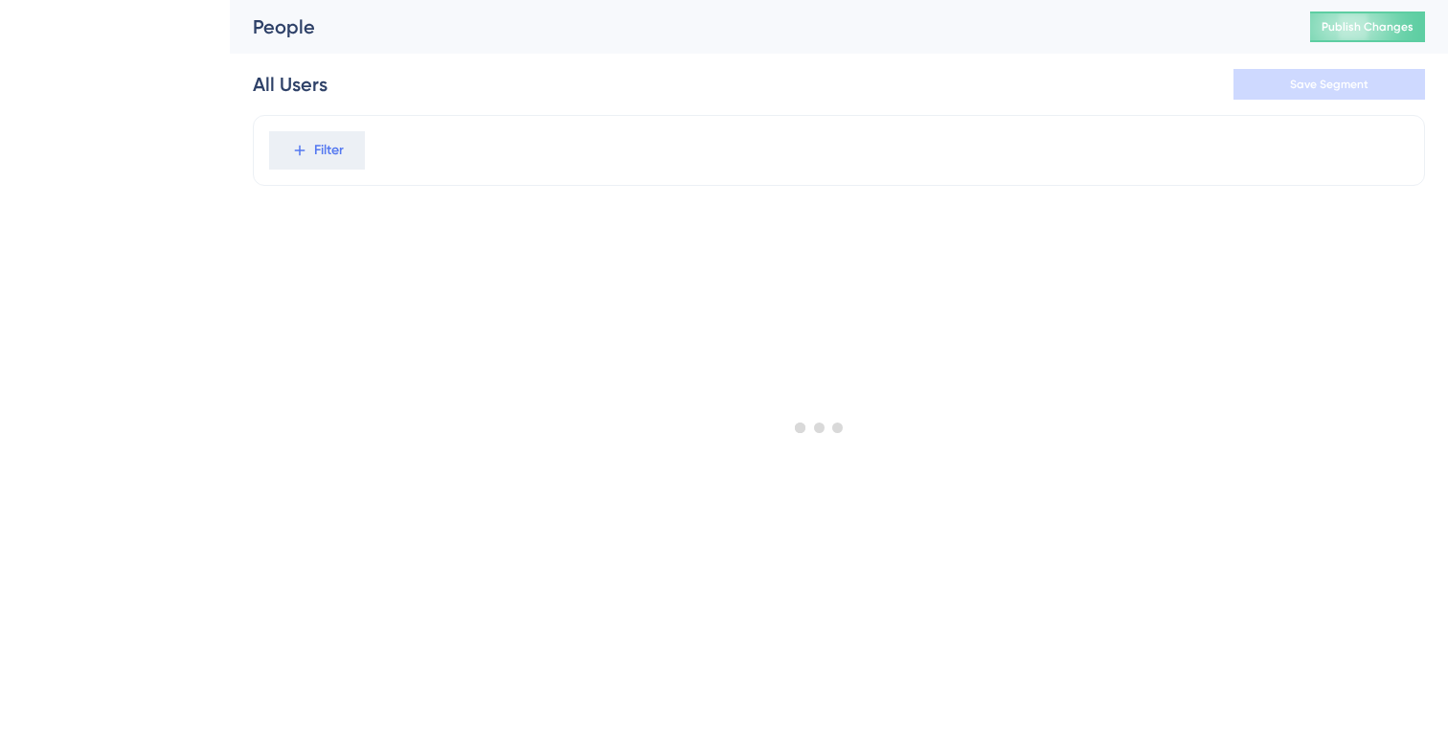 The height and width of the screenshot is (732, 1448). What do you see at coordinates (290, 84) in the screenshot?
I see `div: All Users` at bounding box center [290, 84].